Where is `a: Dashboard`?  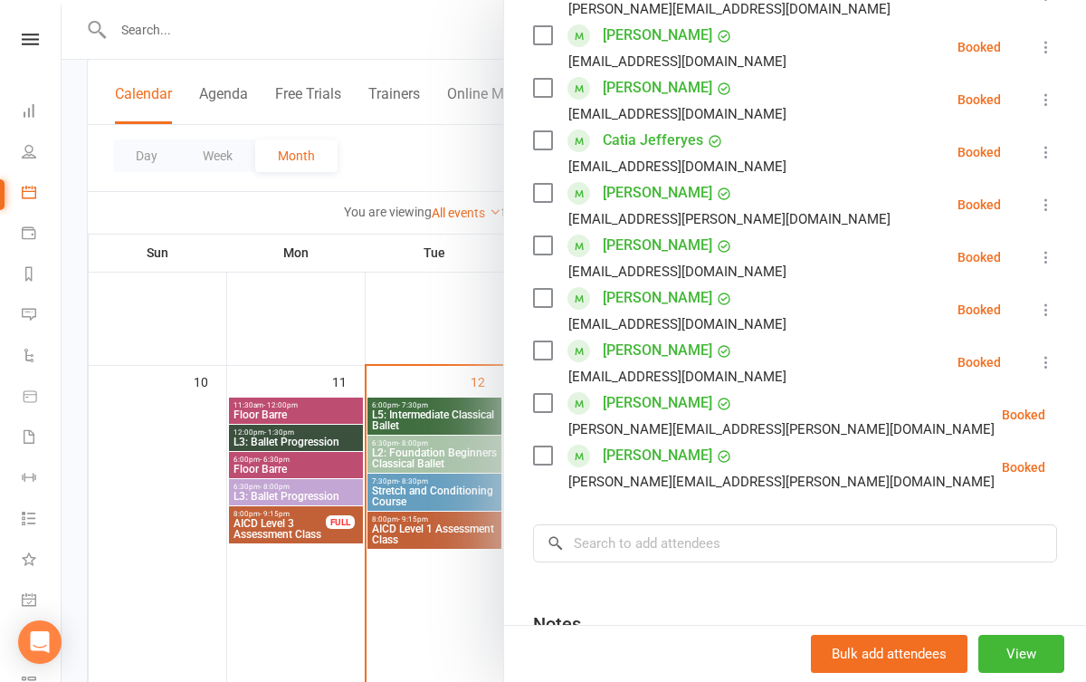 a: Dashboard is located at coordinates (42, 112).